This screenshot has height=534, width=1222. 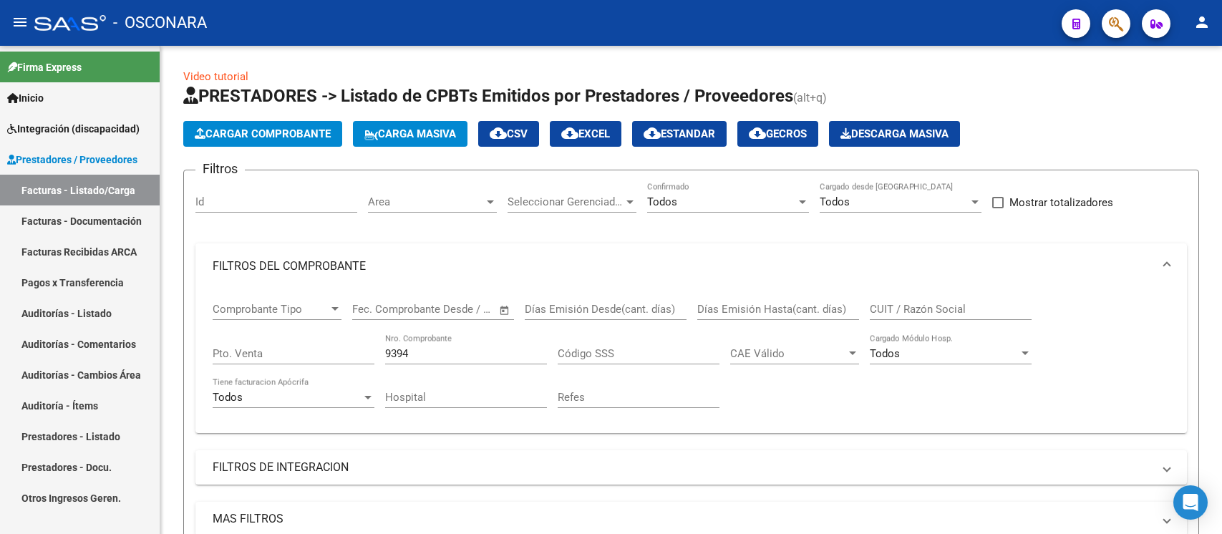 What do you see at coordinates (263, 134) in the screenshot?
I see `button: Cargar Comprobante` at bounding box center [263, 134].